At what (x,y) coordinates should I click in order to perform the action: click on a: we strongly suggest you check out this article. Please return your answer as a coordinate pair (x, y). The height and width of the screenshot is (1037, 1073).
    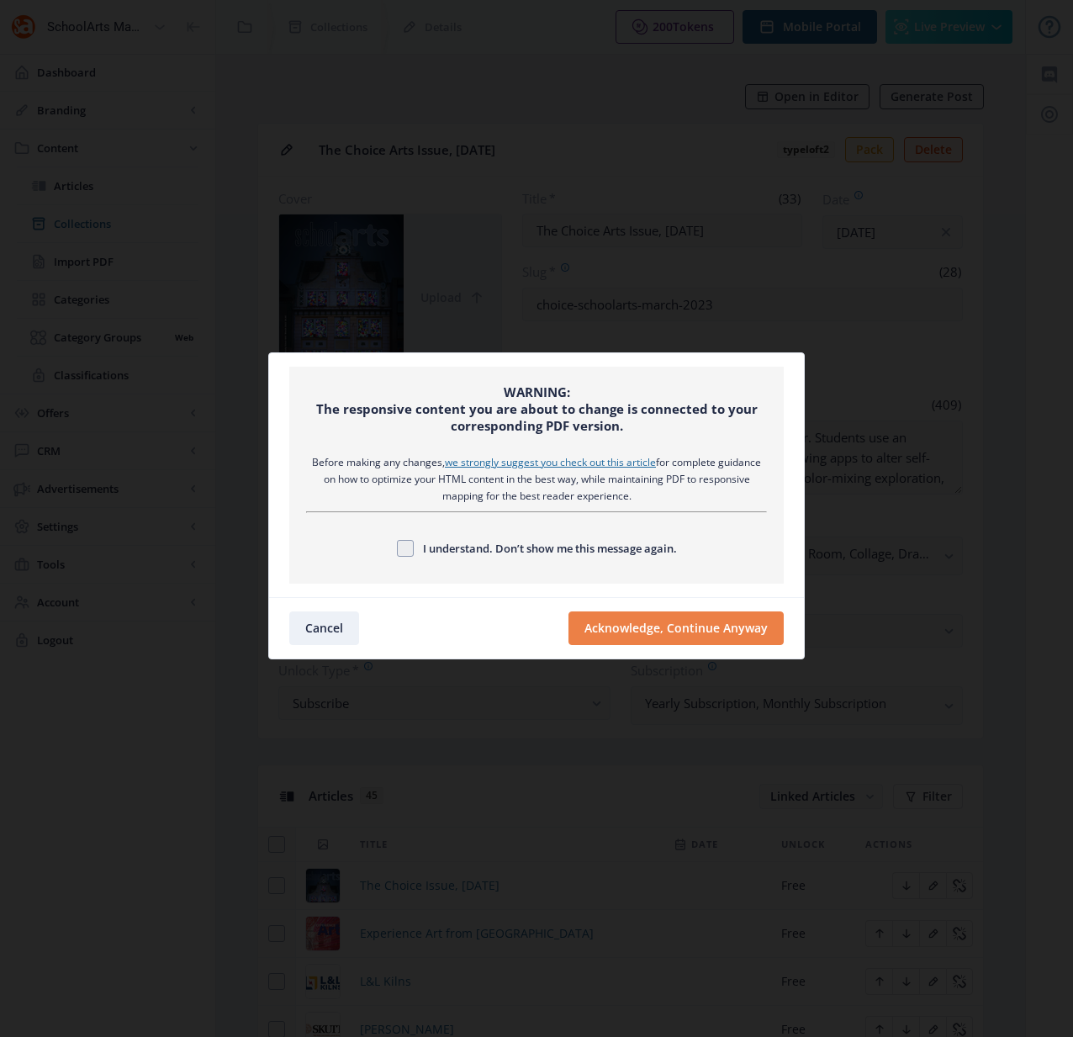
    Looking at the image, I should click on (550, 462).